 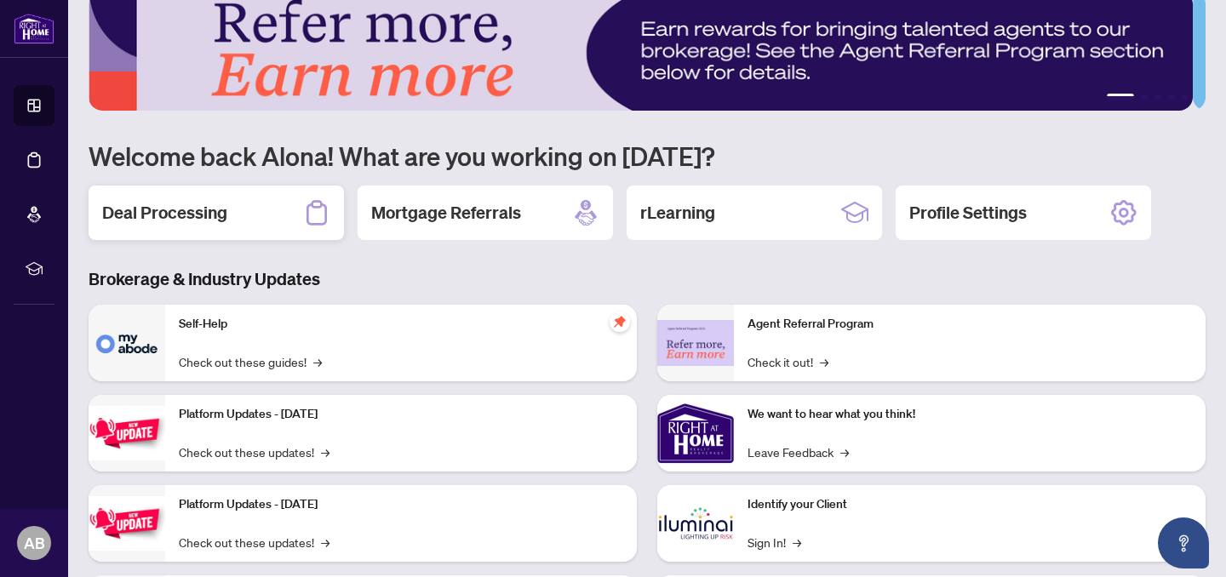 What do you see at coordinates (127, 432) in the screenshot?
I see `img: Platform Updates - July 21, 2025` at bounding box center [127, 432].